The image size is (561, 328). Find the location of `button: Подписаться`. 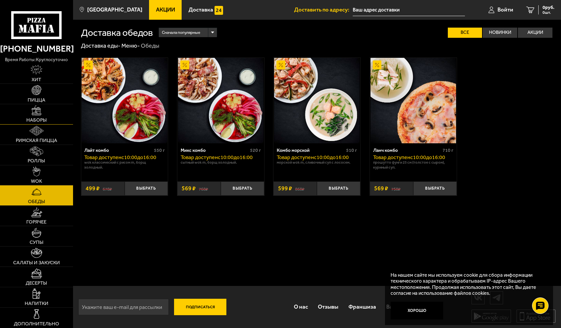

button: Подписаться is located at coordinates (200, 307).